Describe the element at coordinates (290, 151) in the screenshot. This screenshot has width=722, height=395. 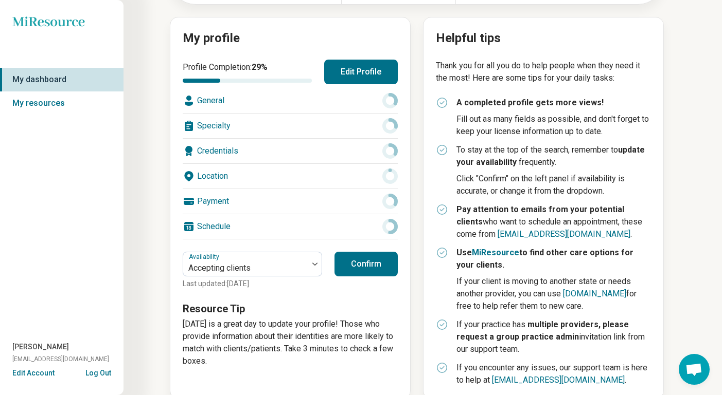
I see `div: Credentials` at that location.